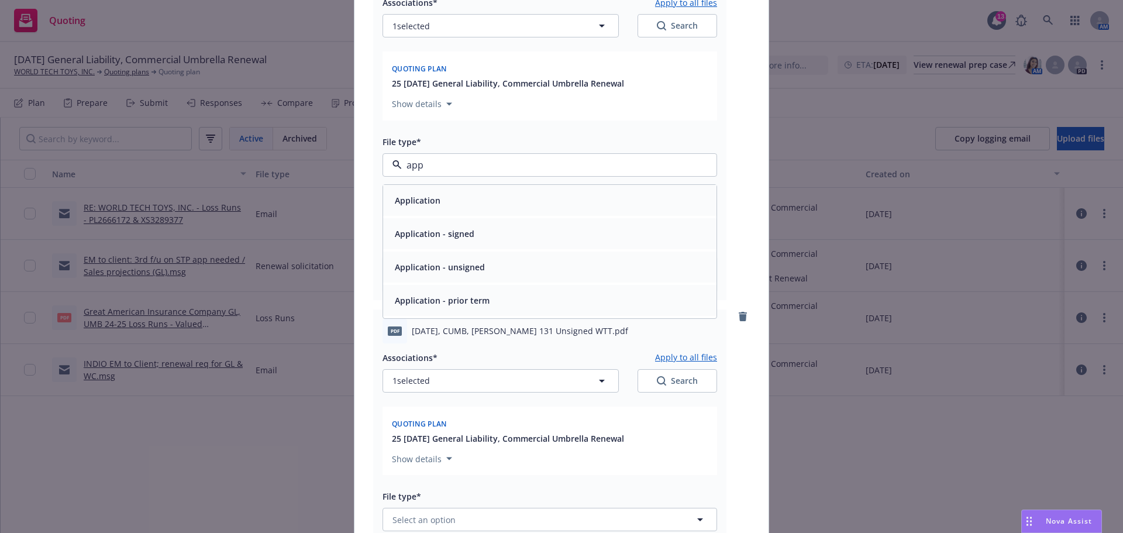 The image size is (1123, 533). What do you see at coordinates (440, 267) in the screenshot?
I see `span: Application - unsigned` at bounding box center [440, 267].